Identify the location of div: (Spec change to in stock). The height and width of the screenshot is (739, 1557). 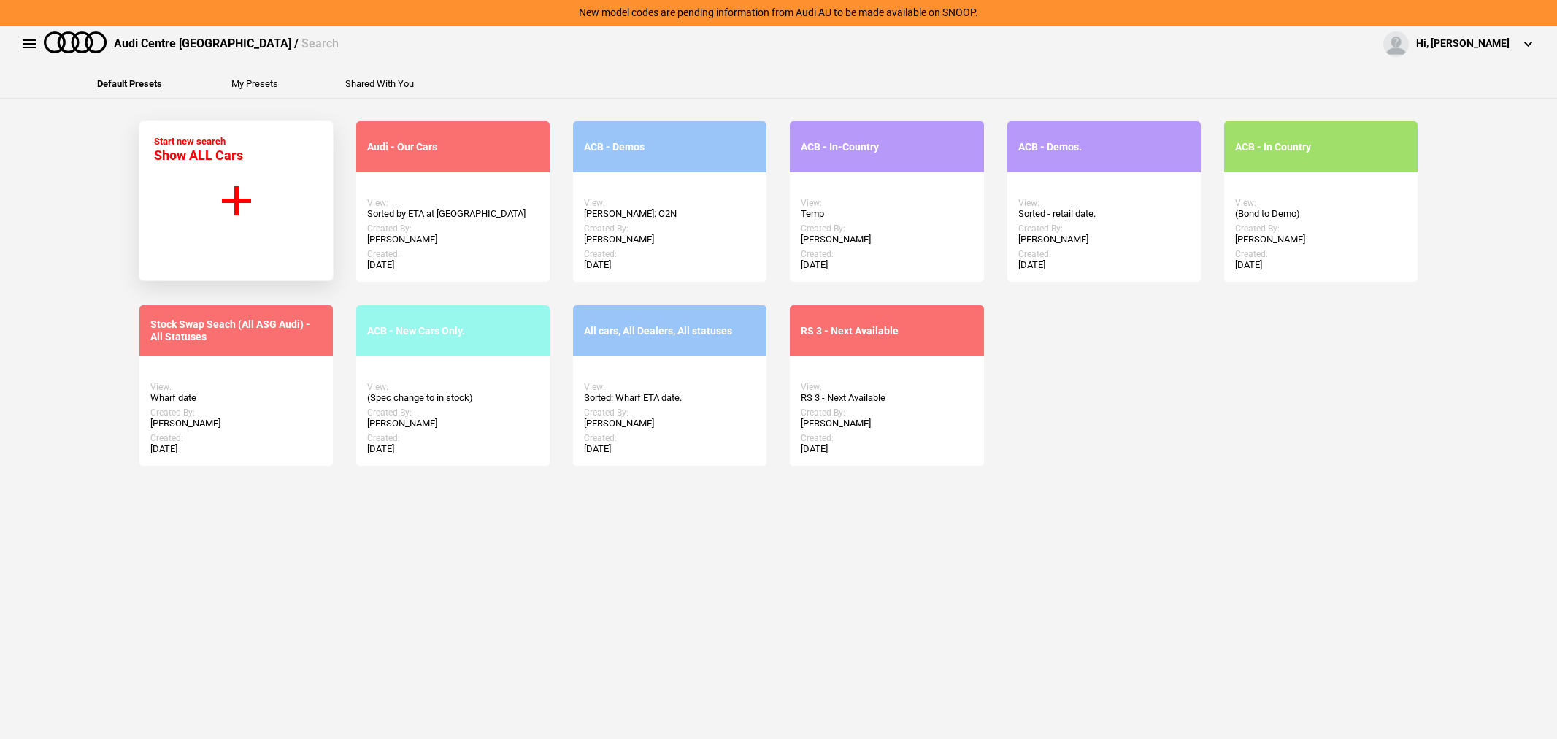
(453, 398).